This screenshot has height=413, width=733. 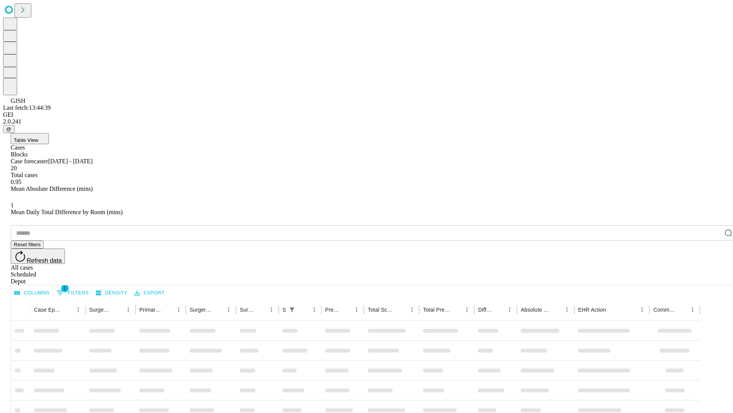 What do you see at coordinates (32, 293) in the screenshot?
I see `button: Select columns` at bounding box center [32, 293].